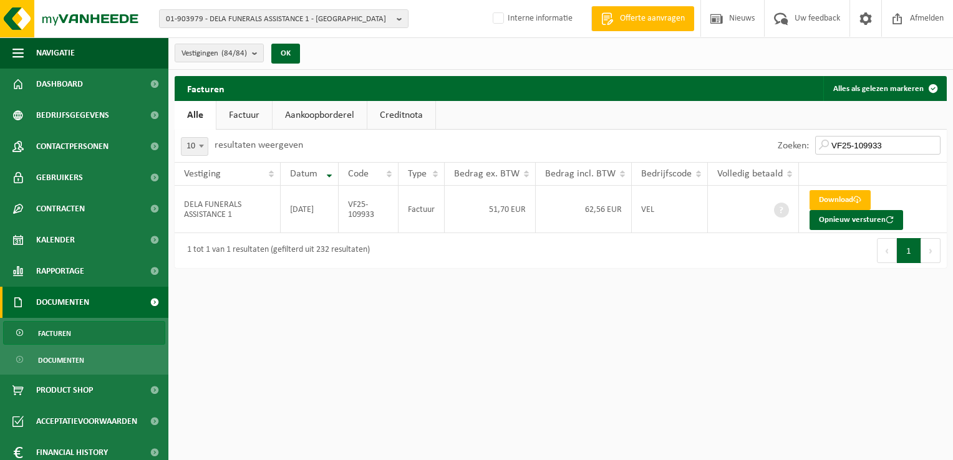 The image size is (953, 460). What do you see at coordinates (64, 391) in the screenshot?
I see `span: Product Shop` at bounding box center [64, 391].